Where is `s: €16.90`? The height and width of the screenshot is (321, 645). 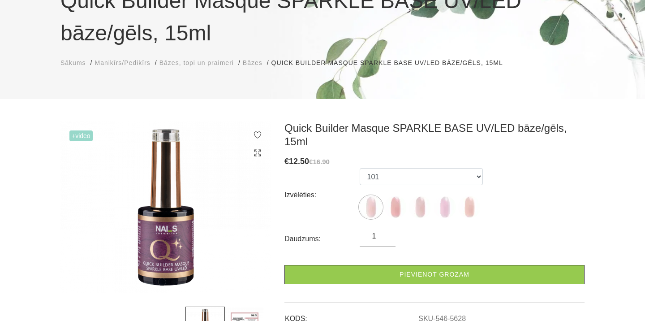
s: €16.90 is located at coordinates (319, 161).